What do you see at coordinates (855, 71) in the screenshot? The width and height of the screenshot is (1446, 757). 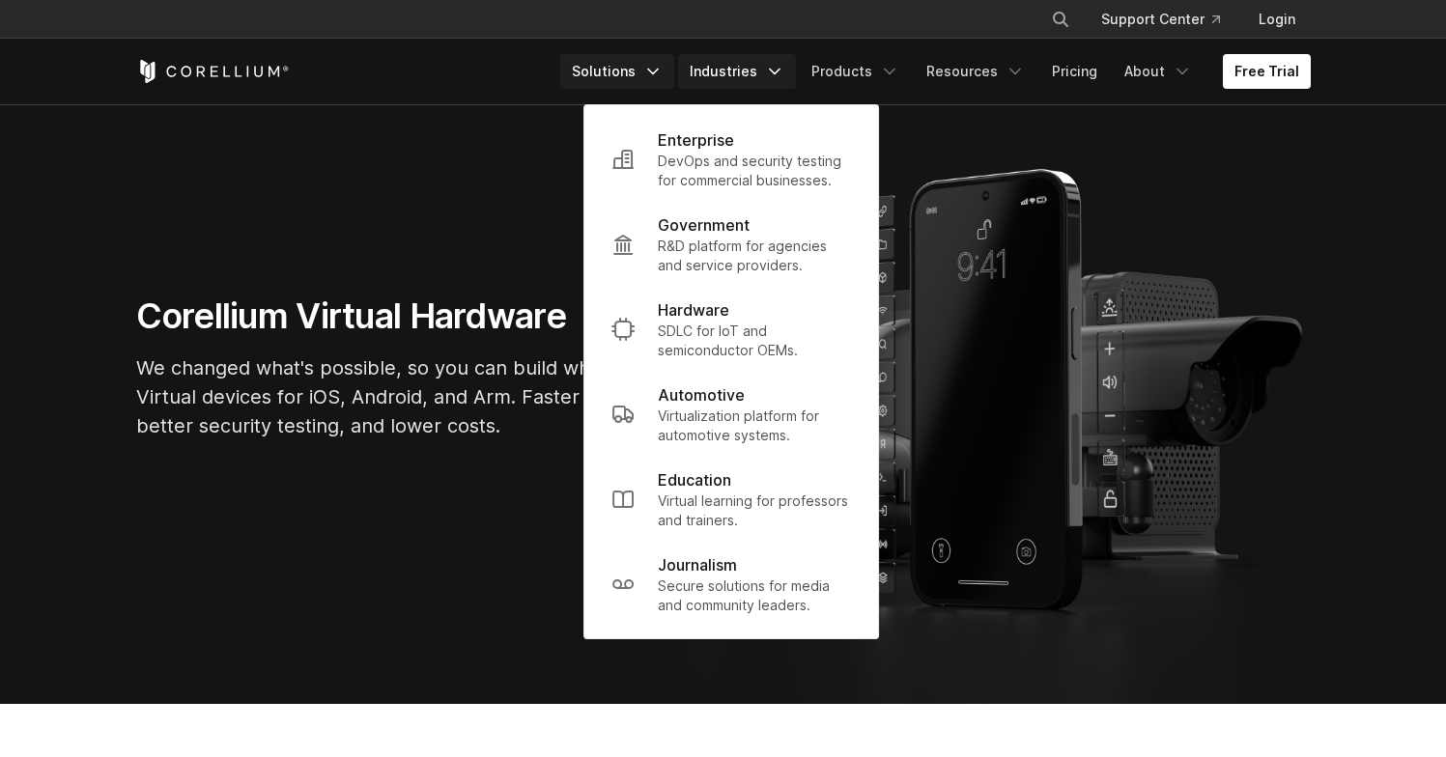 I see `a: Products` at bounding box center [855, 71].